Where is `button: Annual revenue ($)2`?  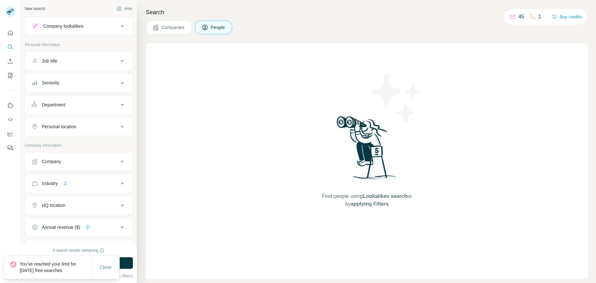
button: Annual revenue ($)2 is located at coordinates (79, 227).